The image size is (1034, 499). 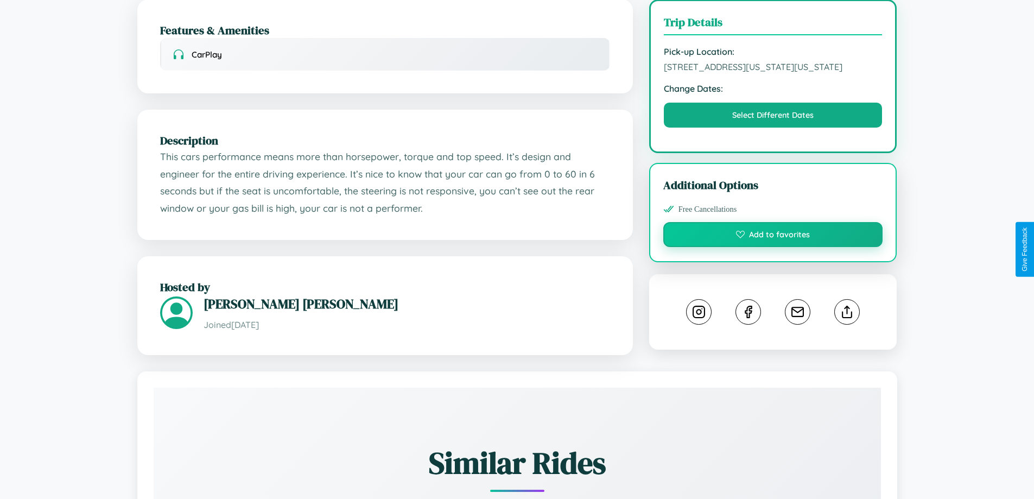 What do you see at coordinates (207, 54) in the screenshot?
I see `span: CarPlay` at bounding box center [207, 54].